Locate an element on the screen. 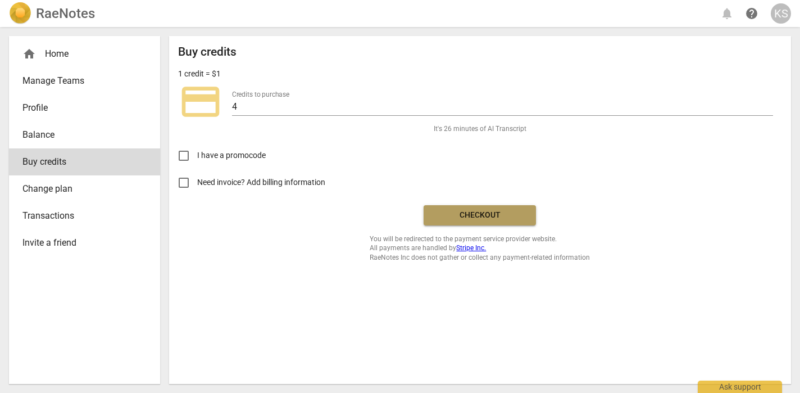  span: Invite a friend is located at coordinates (80, 243).